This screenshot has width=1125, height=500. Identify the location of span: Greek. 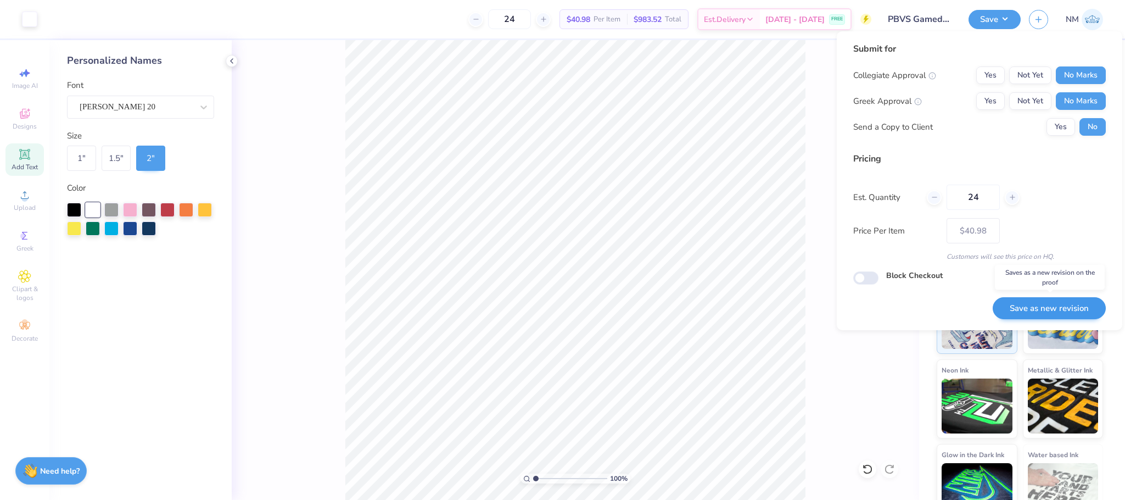
(25, 248).